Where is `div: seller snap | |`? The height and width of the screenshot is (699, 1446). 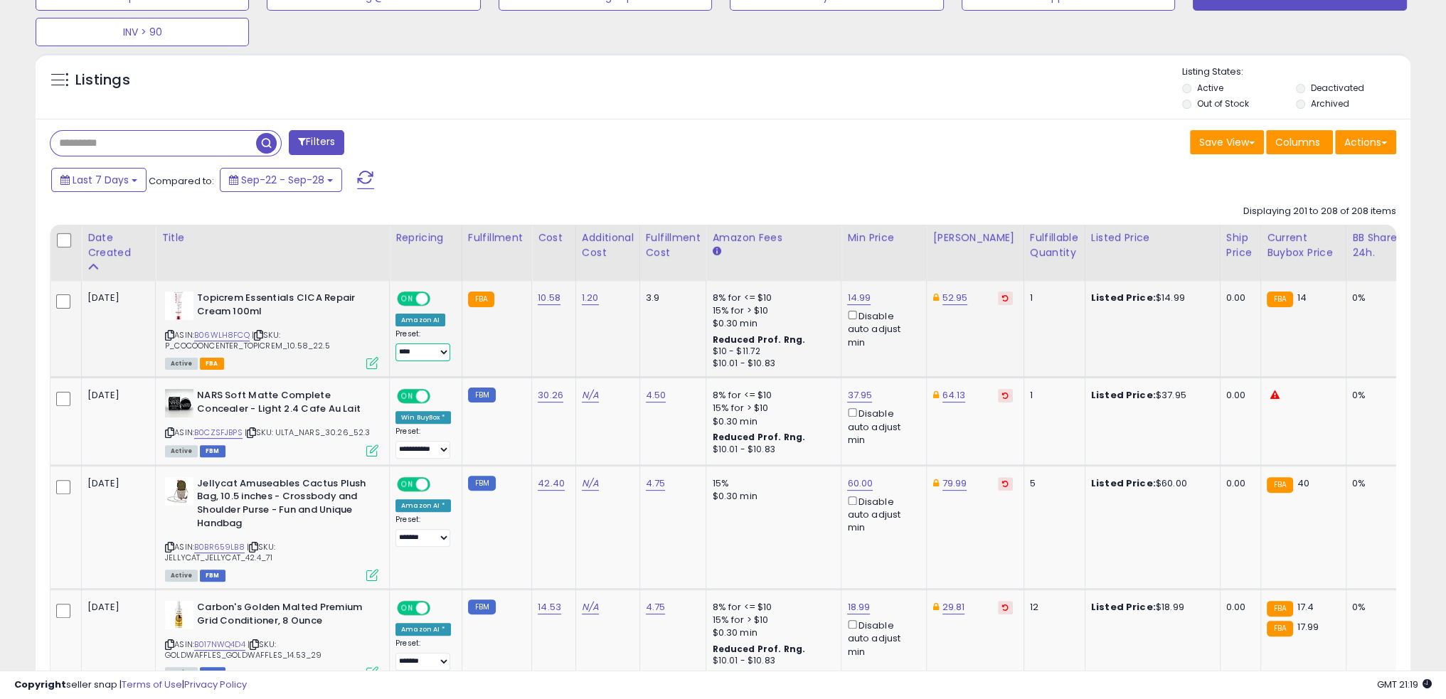 div: seller snap | | is located at coordinates (130, 685).